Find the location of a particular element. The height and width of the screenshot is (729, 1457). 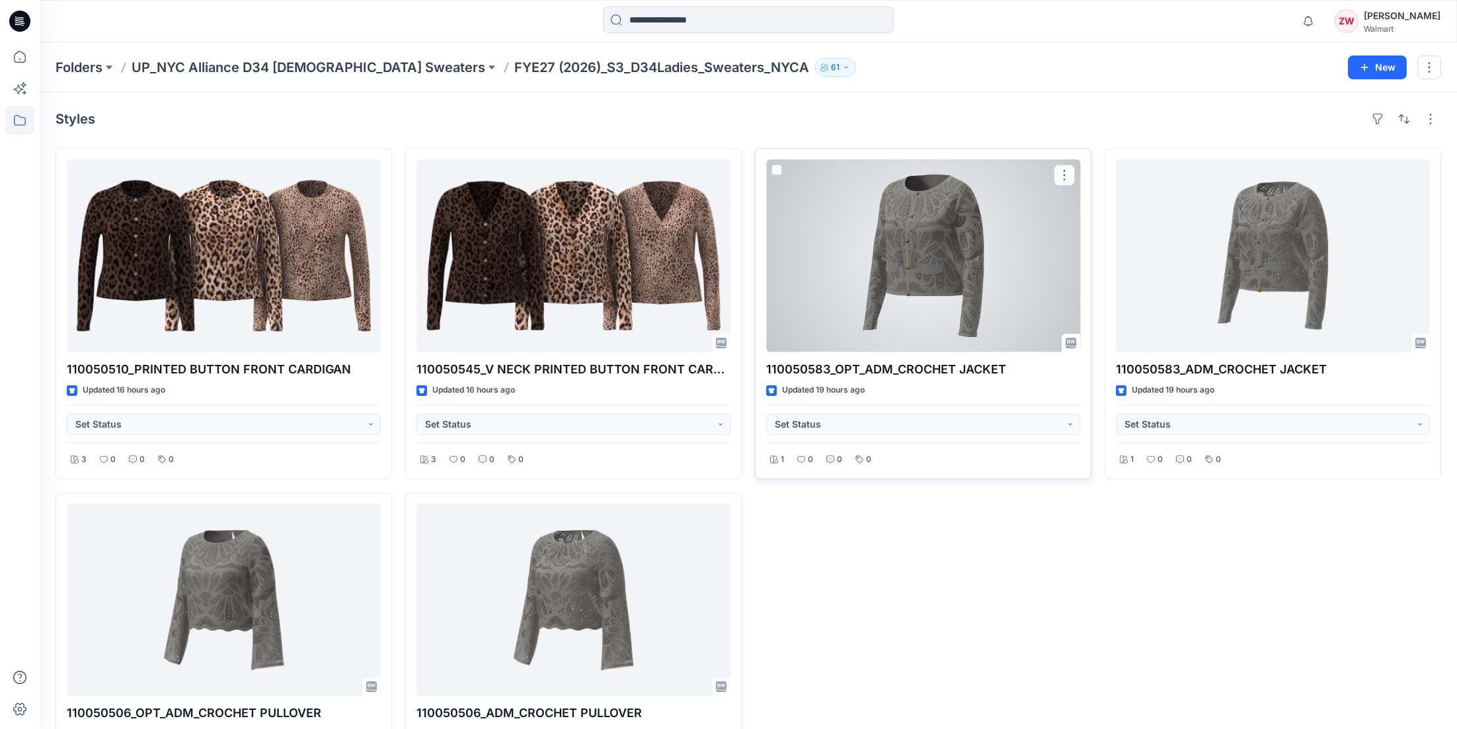

h4: Styles is located at coordinates (75, 119).